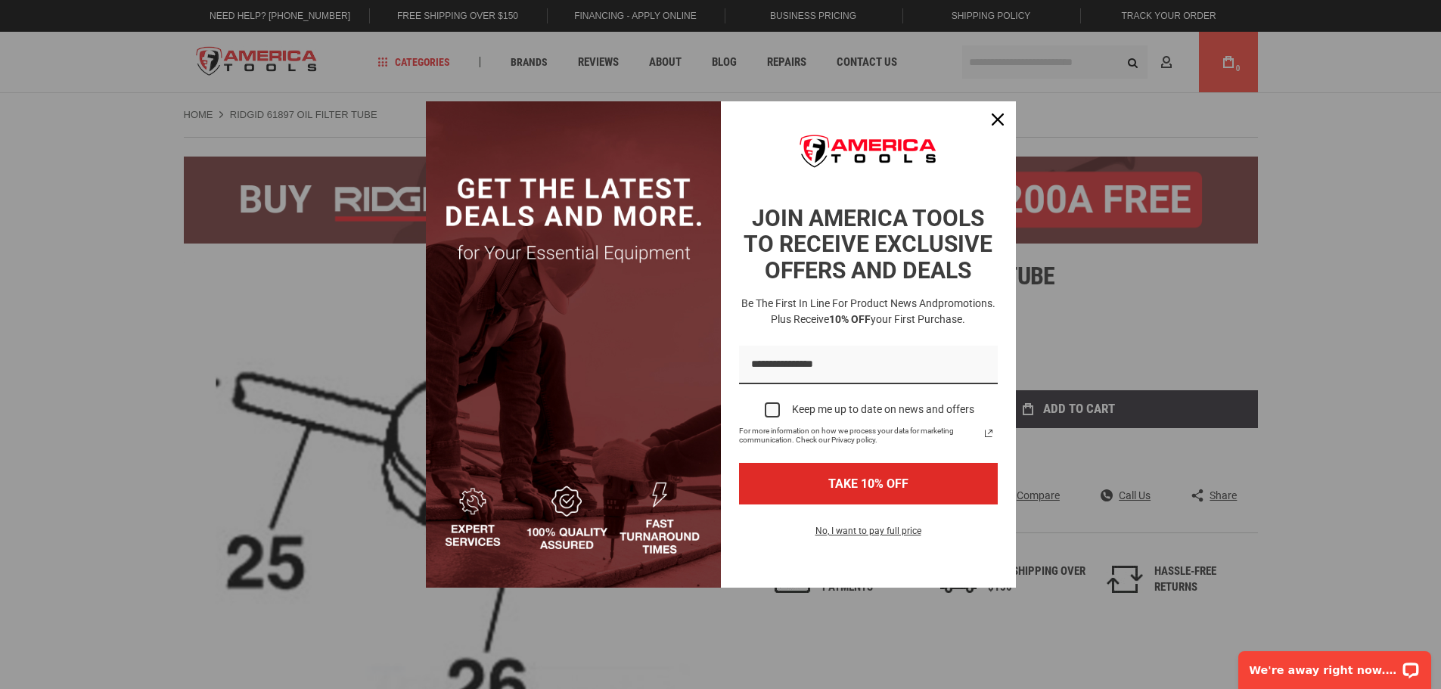 Image resolution: width=1441 pixels, height=689 pixels. What do you see at coordinates (868, 365) in the screenshot?
I see `input: Email field` at bounding box center [868, 365].